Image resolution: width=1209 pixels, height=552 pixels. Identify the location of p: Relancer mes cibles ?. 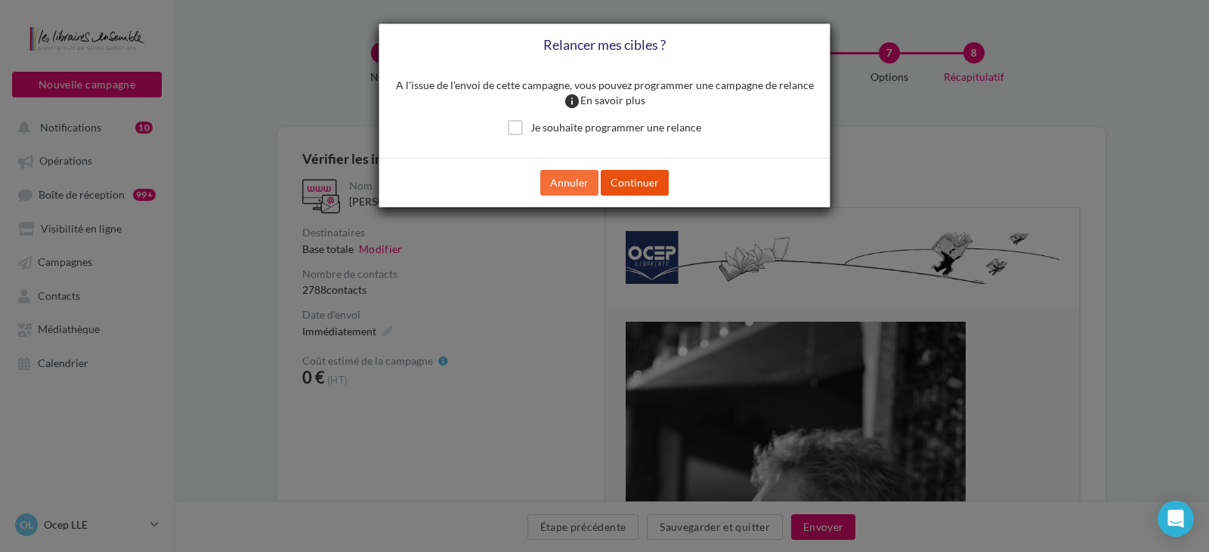
(604, 51).